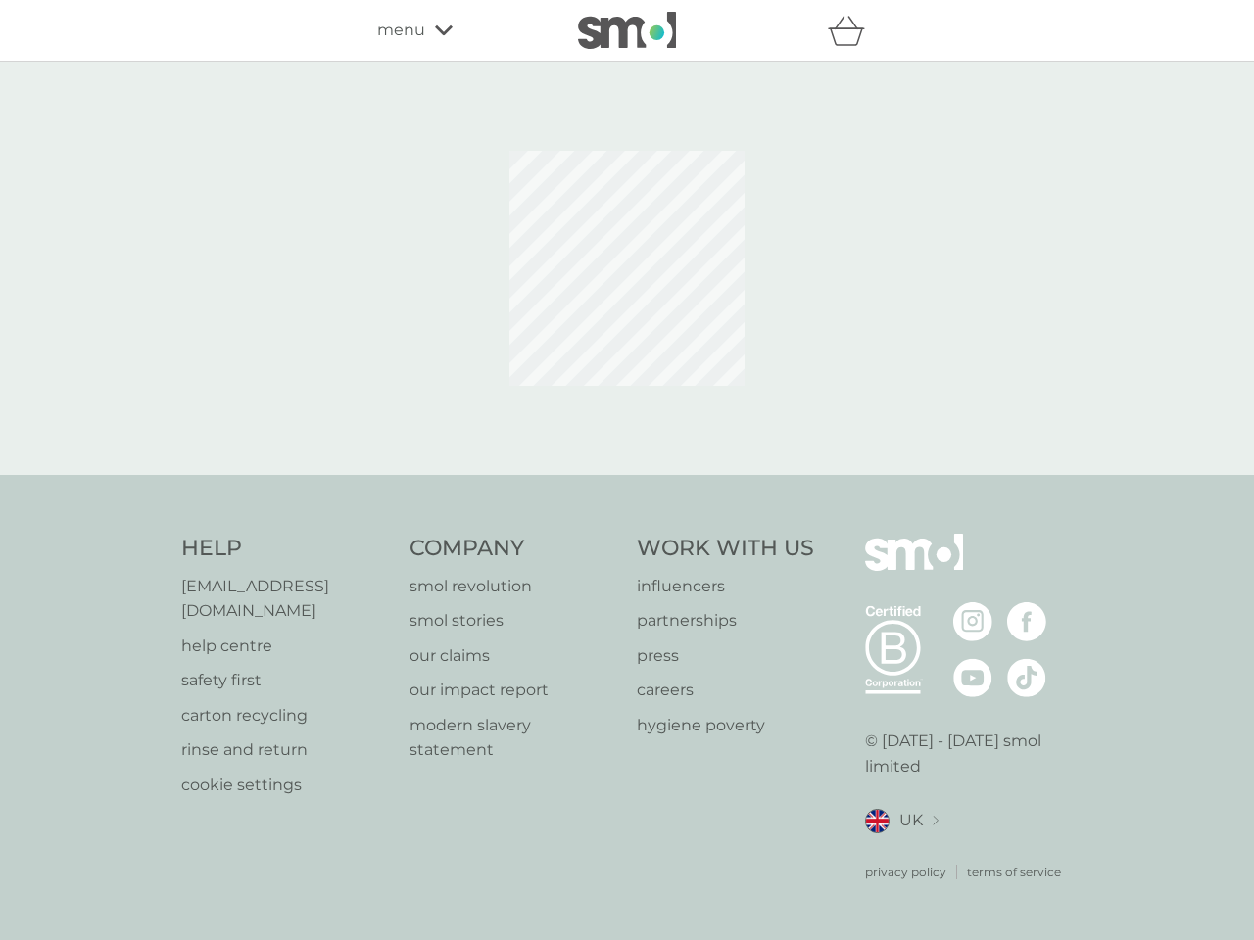  Describe the element at coordinates (285, 750) in the screenshot. I see `p: rinse and return` at that location.